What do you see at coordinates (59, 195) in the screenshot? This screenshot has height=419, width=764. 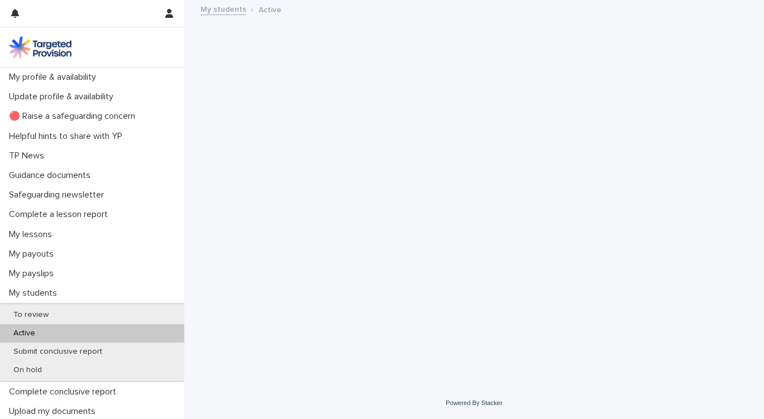 I see `p: Safeguarding newsletter` at bounding box center [59, 195].